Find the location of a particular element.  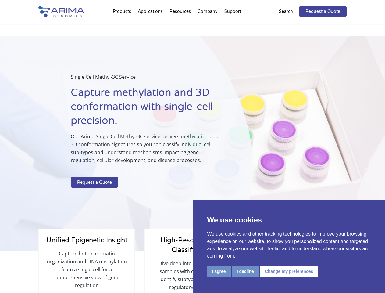

img: Arima-Genomics-logo is located at coordinates (61, 12).